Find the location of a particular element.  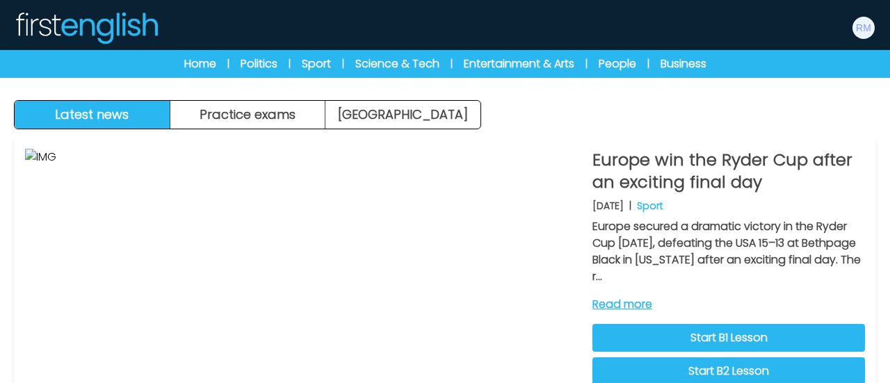

a: Home is located at coordinates (200, 64).